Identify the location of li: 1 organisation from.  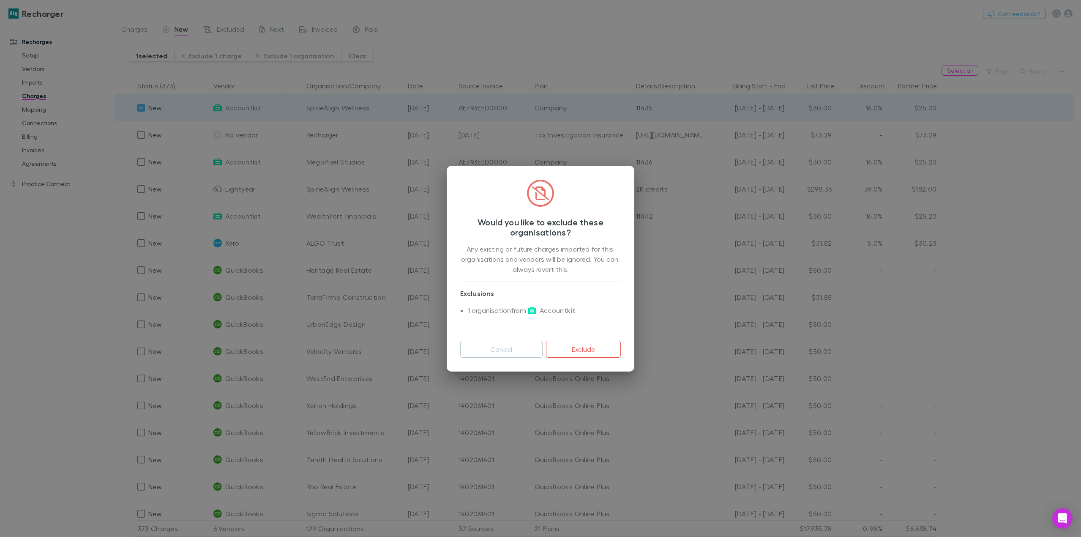
(544, 314).